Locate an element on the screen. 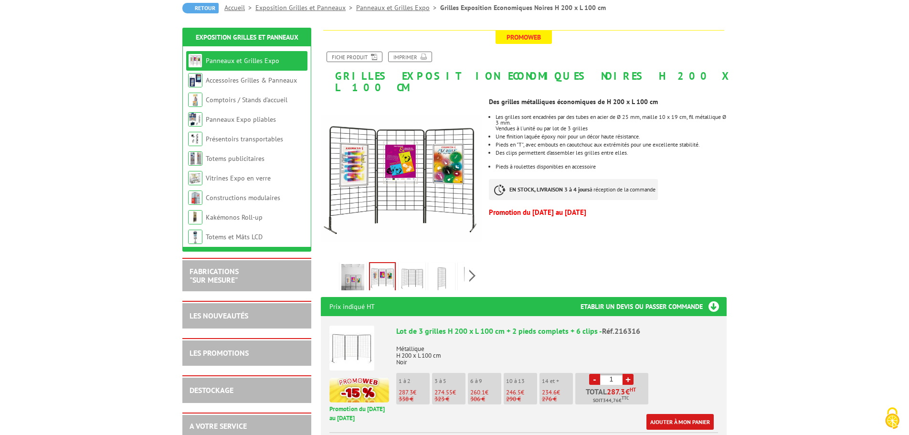 The width and height of the screenshot is (909, 435). a: FABRICATIONS"Sur Mesure" is located at coordinates (214, 276).